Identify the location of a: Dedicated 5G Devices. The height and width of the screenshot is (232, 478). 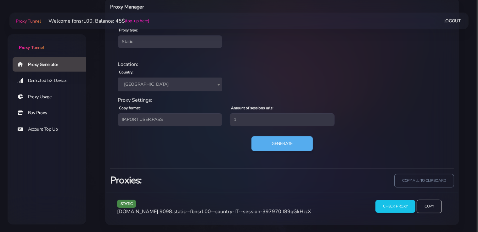
(52, 81).